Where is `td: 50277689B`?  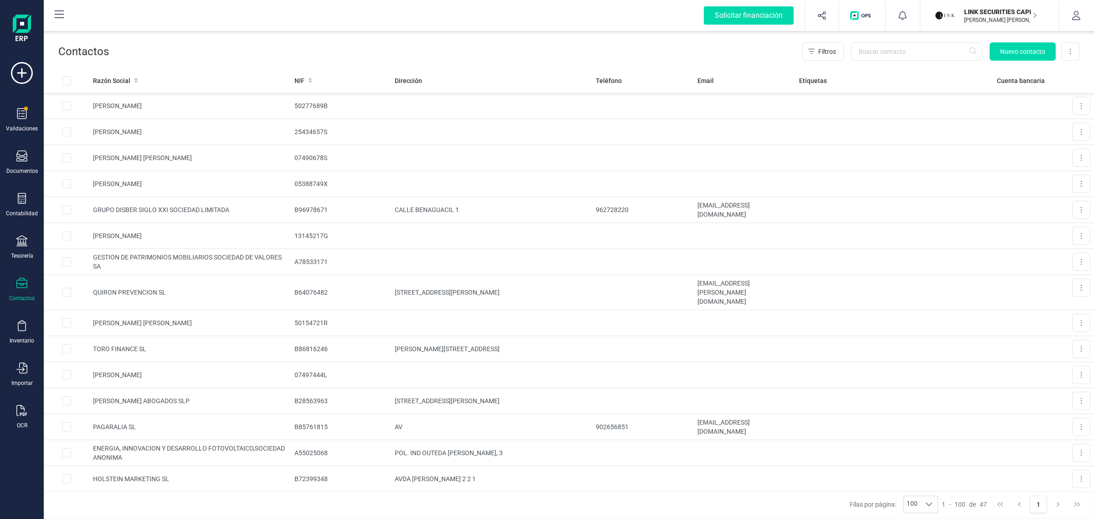
td: 50277689B is located at coordinates (341, 106).